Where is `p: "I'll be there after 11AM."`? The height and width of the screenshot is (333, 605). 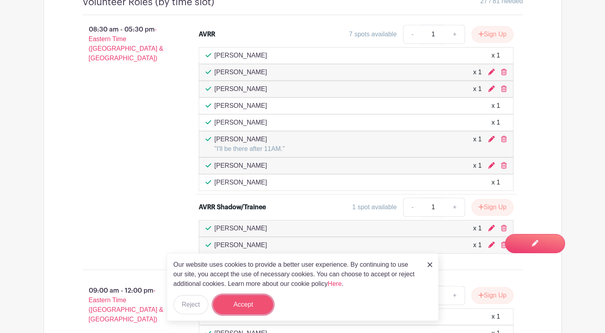
p: "I'll be there after 11AM." is located at coordinates (249, 149).